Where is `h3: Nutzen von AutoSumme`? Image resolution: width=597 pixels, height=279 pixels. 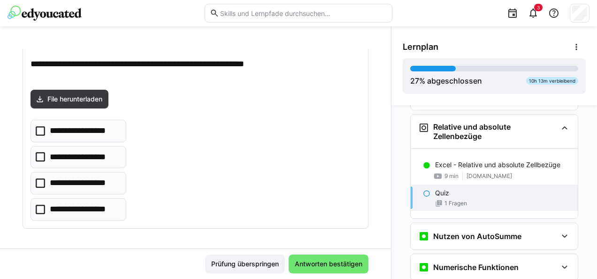 h3: Nutzen von AutoSumme is located at coordinates (477, 236).